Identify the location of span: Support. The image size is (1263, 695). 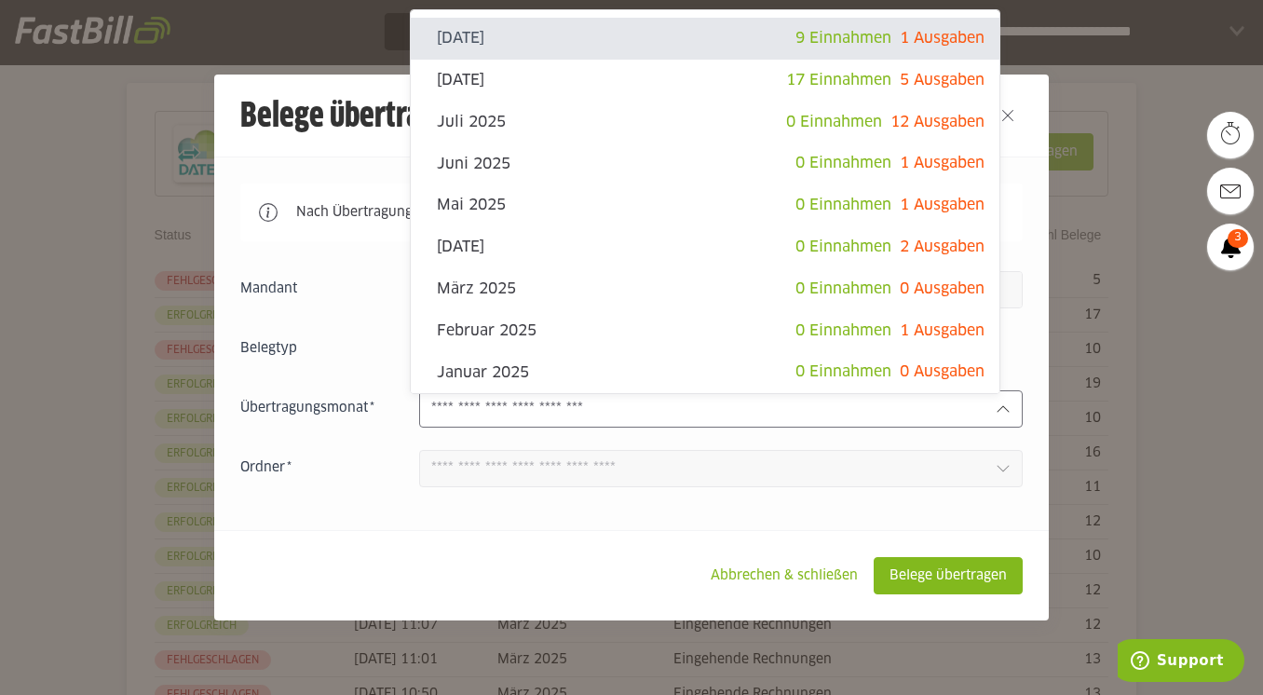
(73, 21).